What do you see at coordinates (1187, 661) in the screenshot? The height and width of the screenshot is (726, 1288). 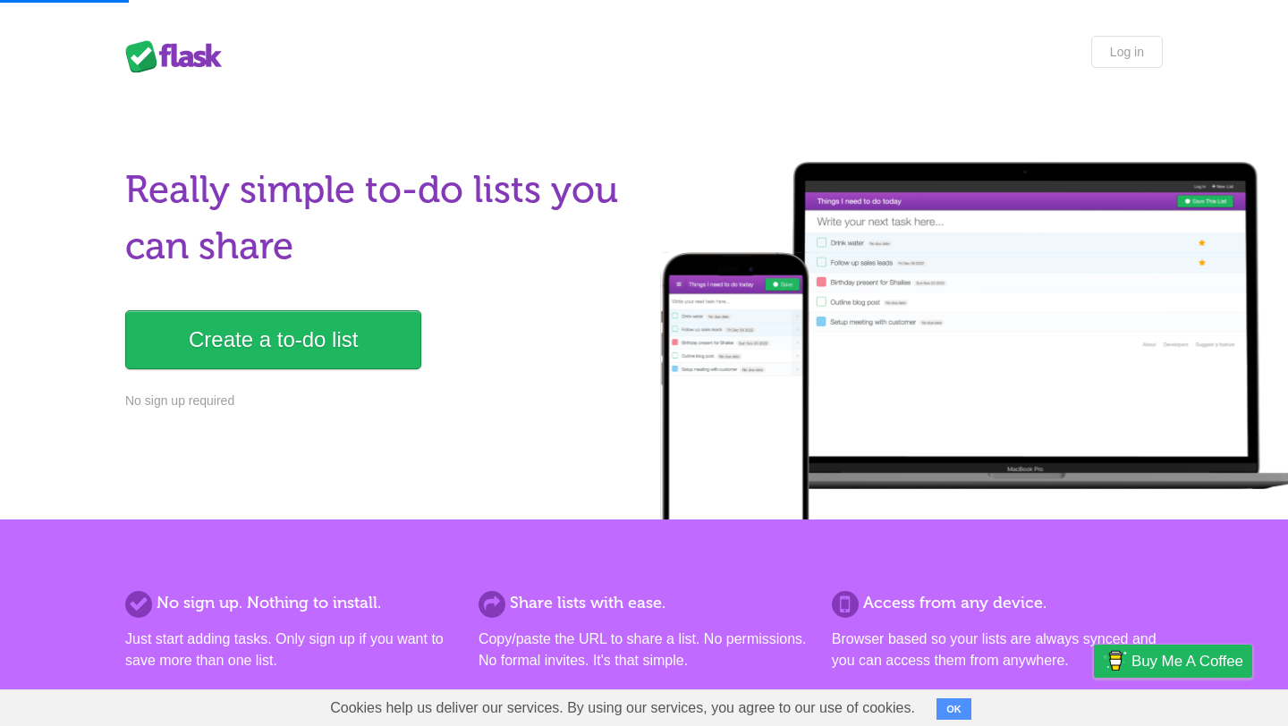 I see `span: Buy me a coffee` at bounding box center [1187, 661].